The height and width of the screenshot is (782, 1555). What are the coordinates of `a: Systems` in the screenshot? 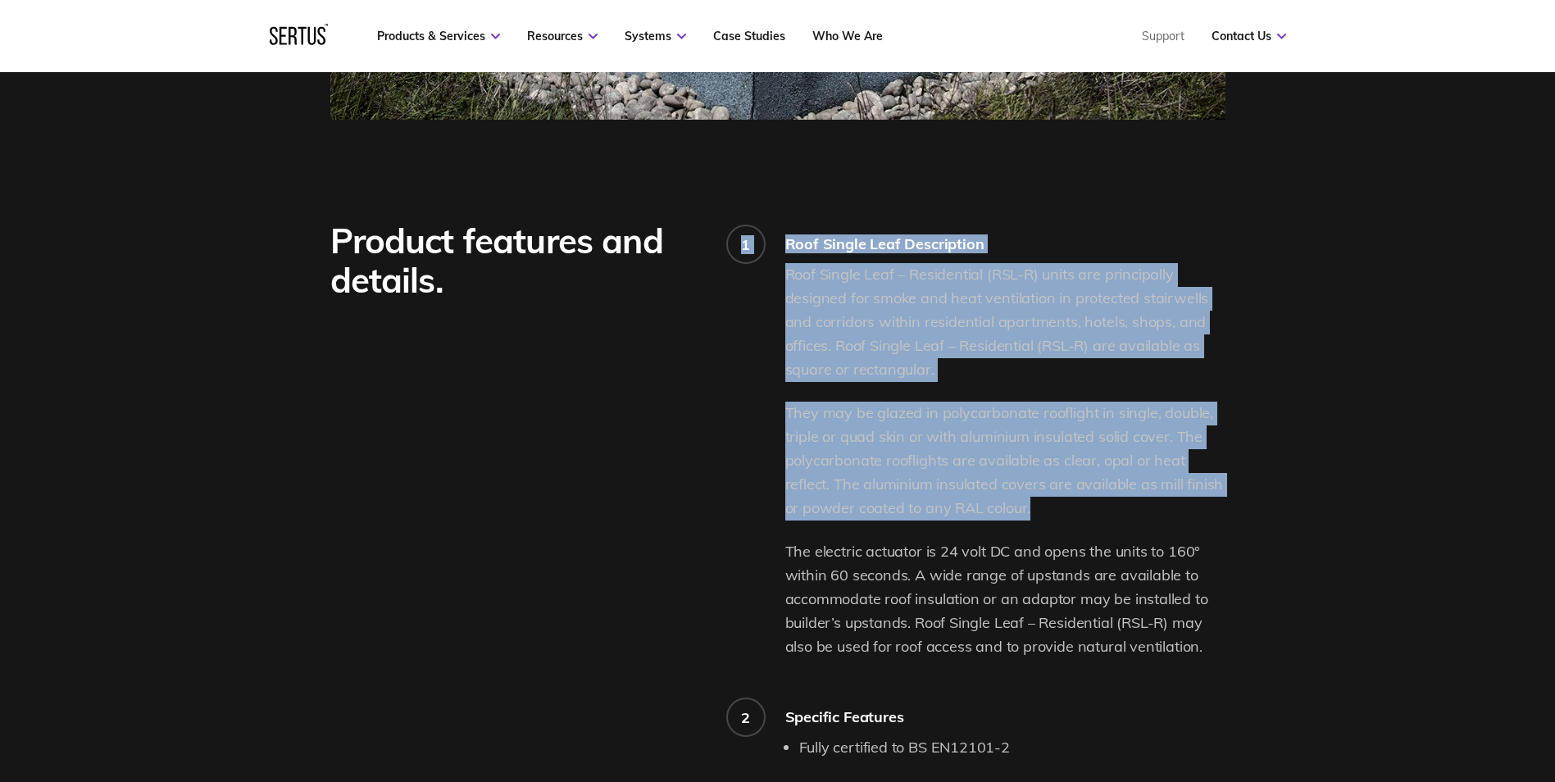 It's located at (655, 36).